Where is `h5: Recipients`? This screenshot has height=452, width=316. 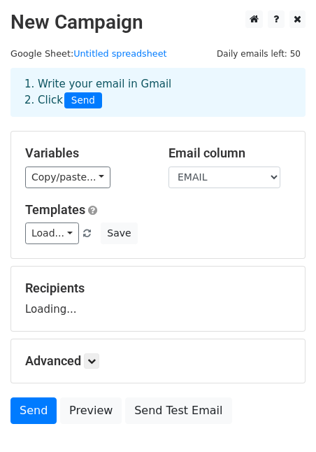 h5: Recipients is located at coordinates (158, 288).